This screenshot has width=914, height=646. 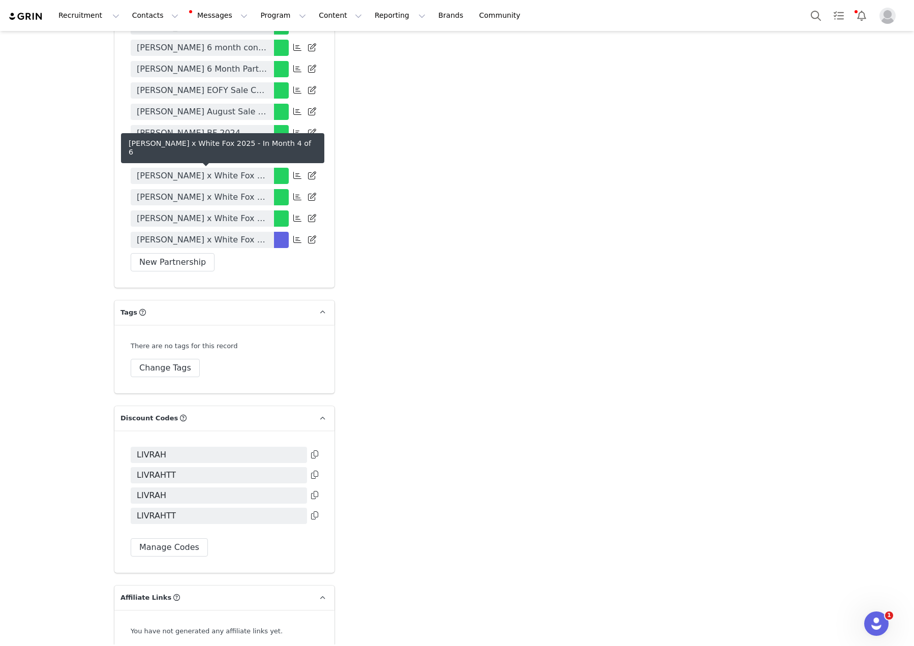 I want to click on span: 1, so click(x=889, y=615).